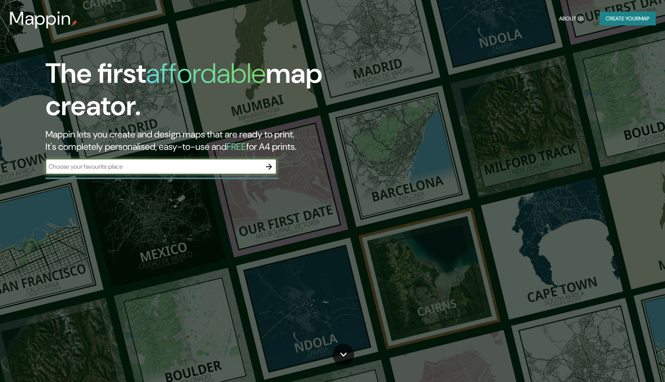 This screenshot has height=382, width=665. What do you see at coordinates (40, 18) in the screenshot?
I see `h3: Mappin` at bounding box center [40, 18].